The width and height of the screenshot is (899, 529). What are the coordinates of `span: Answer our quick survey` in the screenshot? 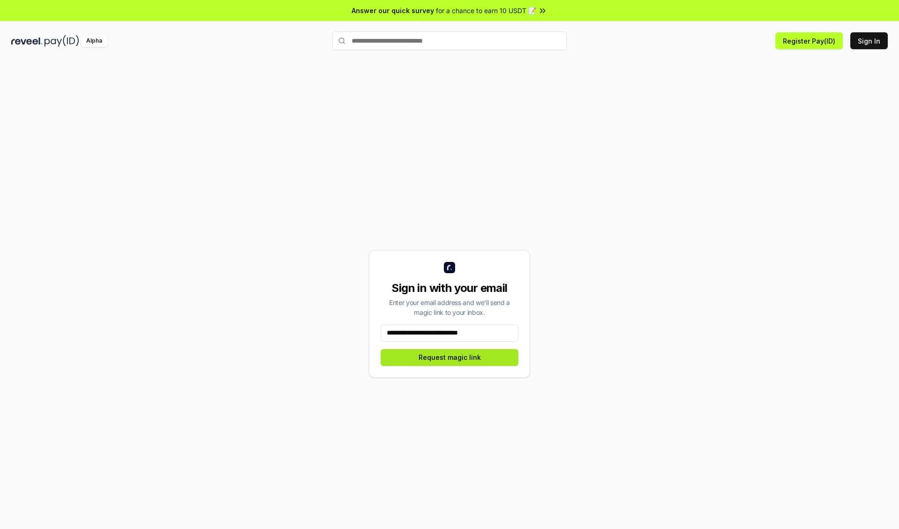 It's located at (393, 10).